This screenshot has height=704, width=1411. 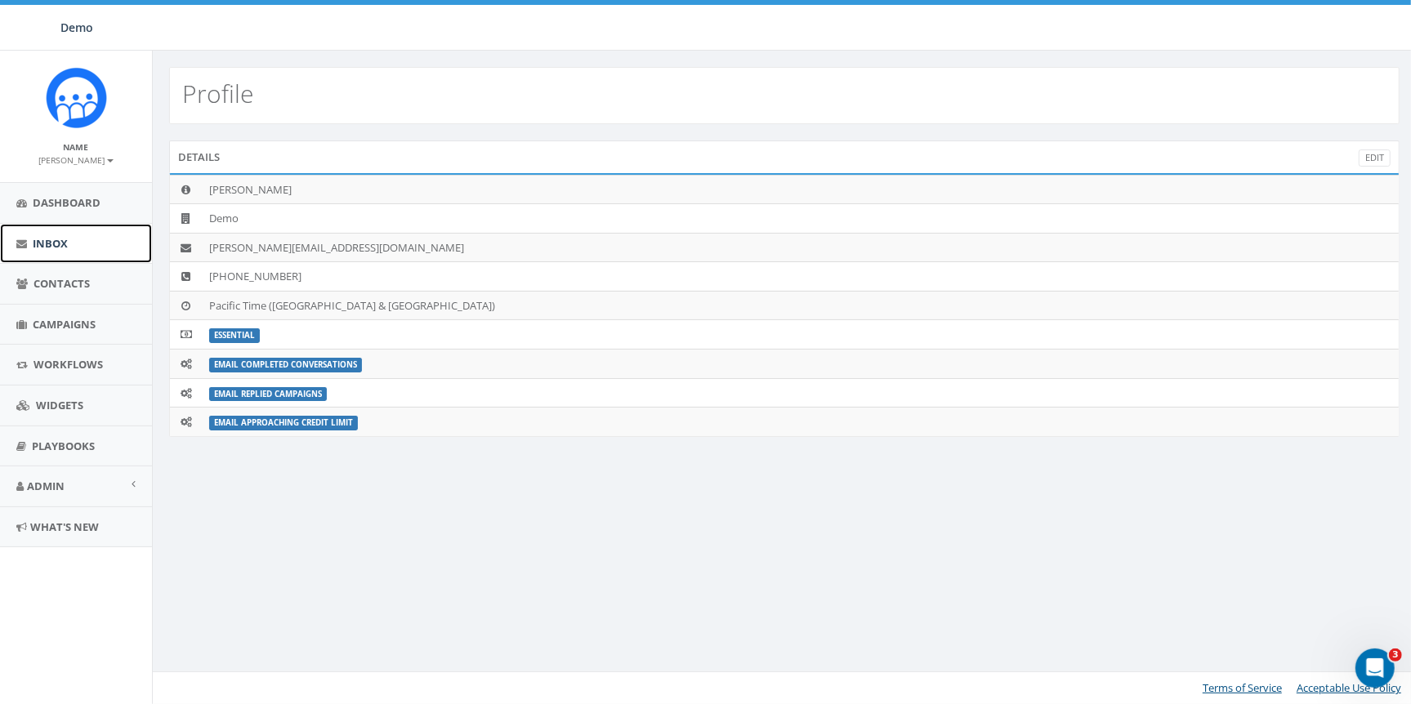 What do you see at coordinates (785, 157) in the screenshot?
I see `div: Details` at bounding box center [785, 157].